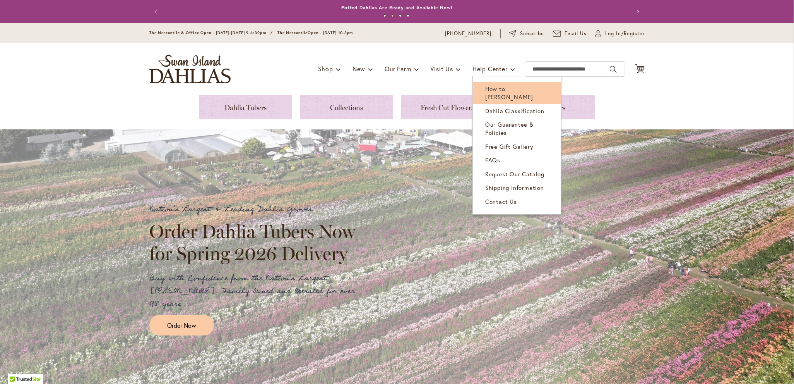 Image resolution: width=794 pixels, height=384 pixels. Describe the element at coordinates (509, 146) in the screenshot. I see `span: Free Gift Gallery` at that location.